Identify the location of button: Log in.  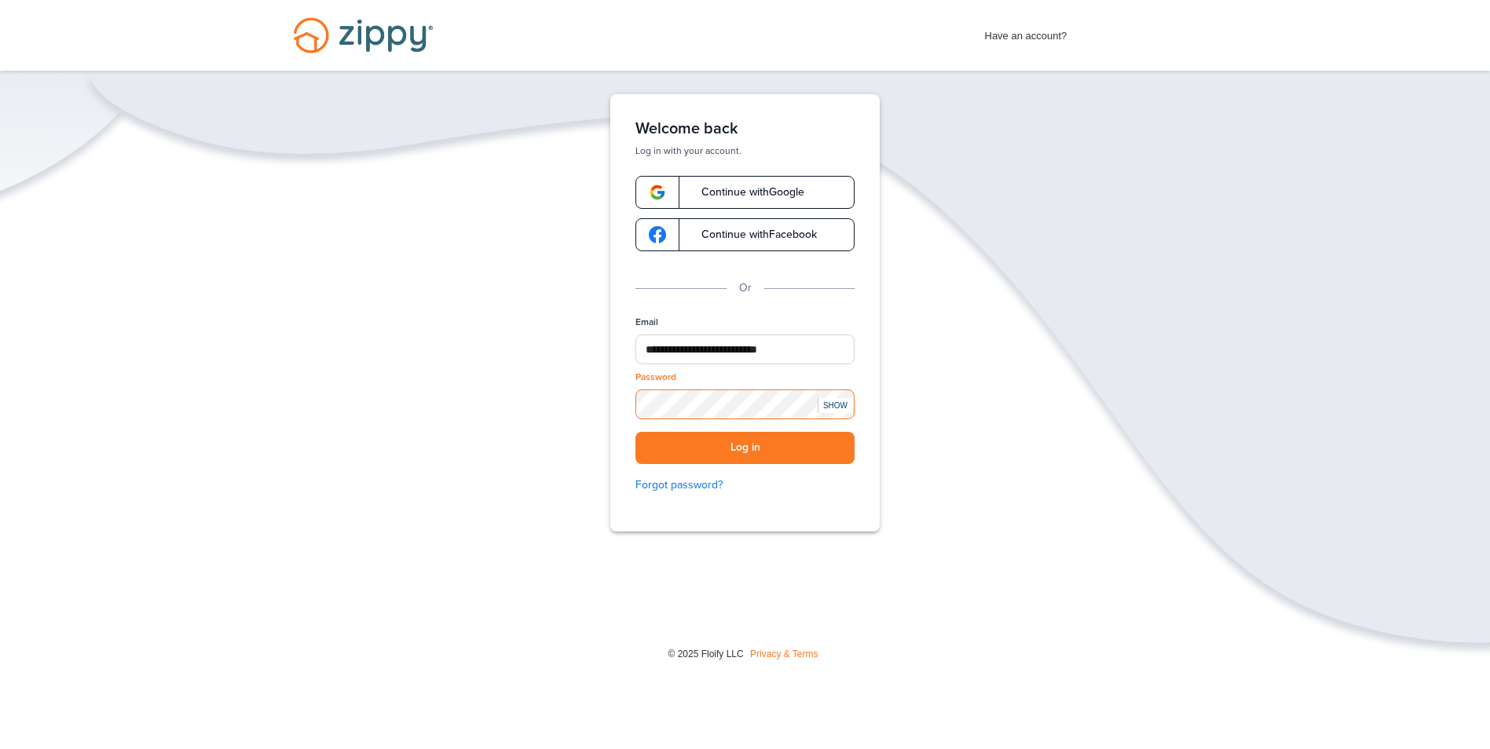
(745, 448).